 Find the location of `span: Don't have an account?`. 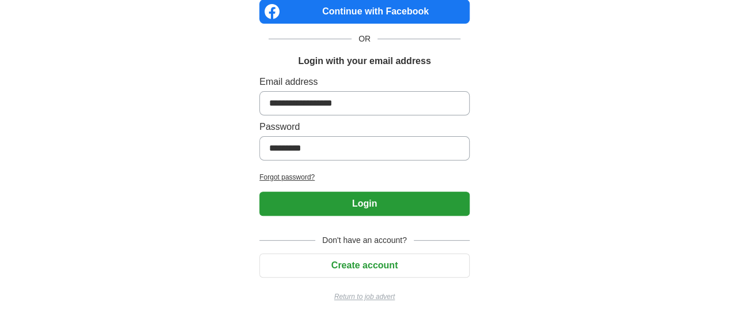

span: Don't have an account? is located at coordinates (364, 240).